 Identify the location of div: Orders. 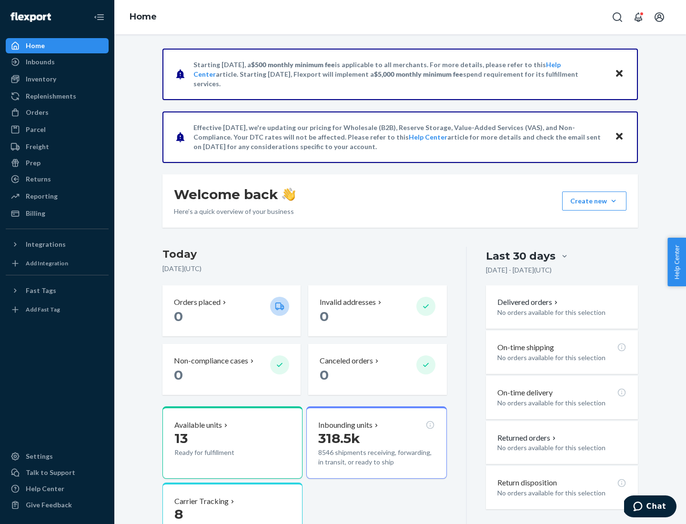
(37, 112).